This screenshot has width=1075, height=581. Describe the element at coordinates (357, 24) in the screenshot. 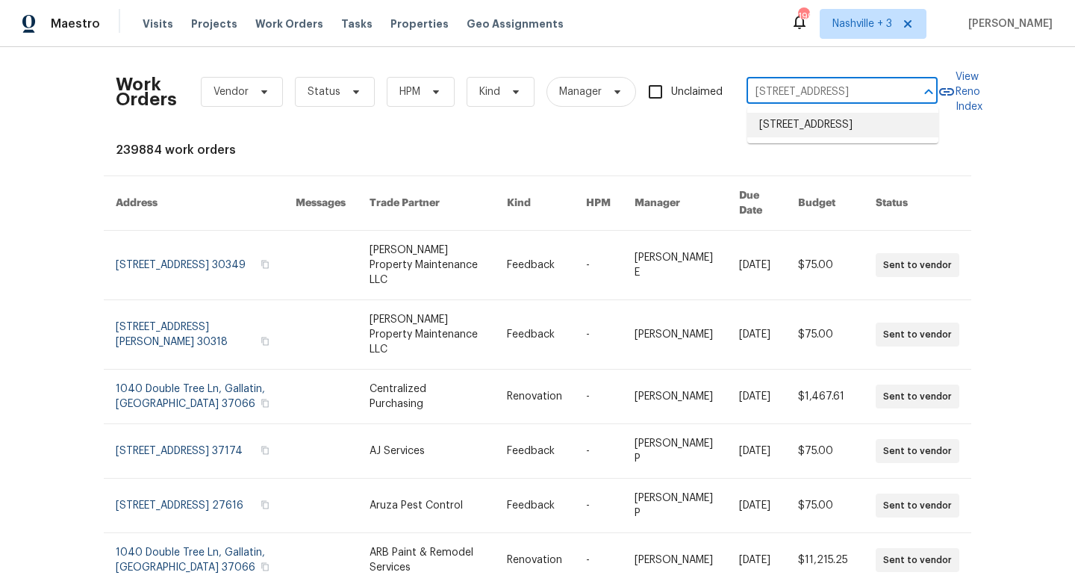

I see `span: Tasks` at that location.